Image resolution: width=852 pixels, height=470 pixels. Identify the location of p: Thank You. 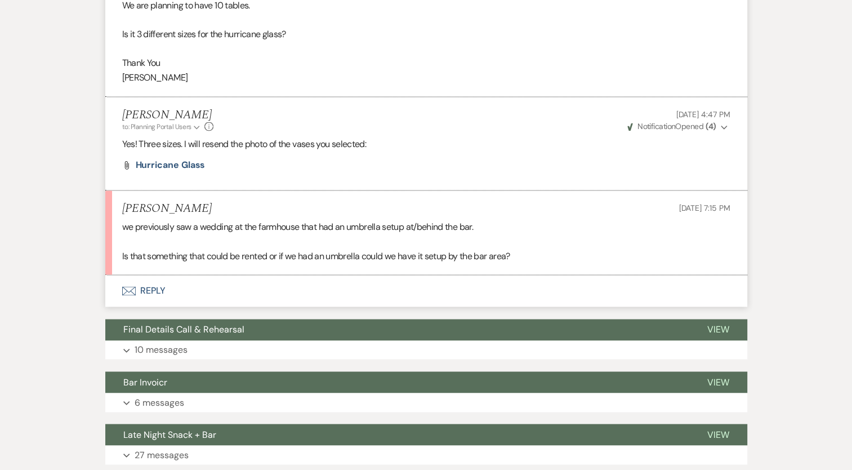
(426, 63).